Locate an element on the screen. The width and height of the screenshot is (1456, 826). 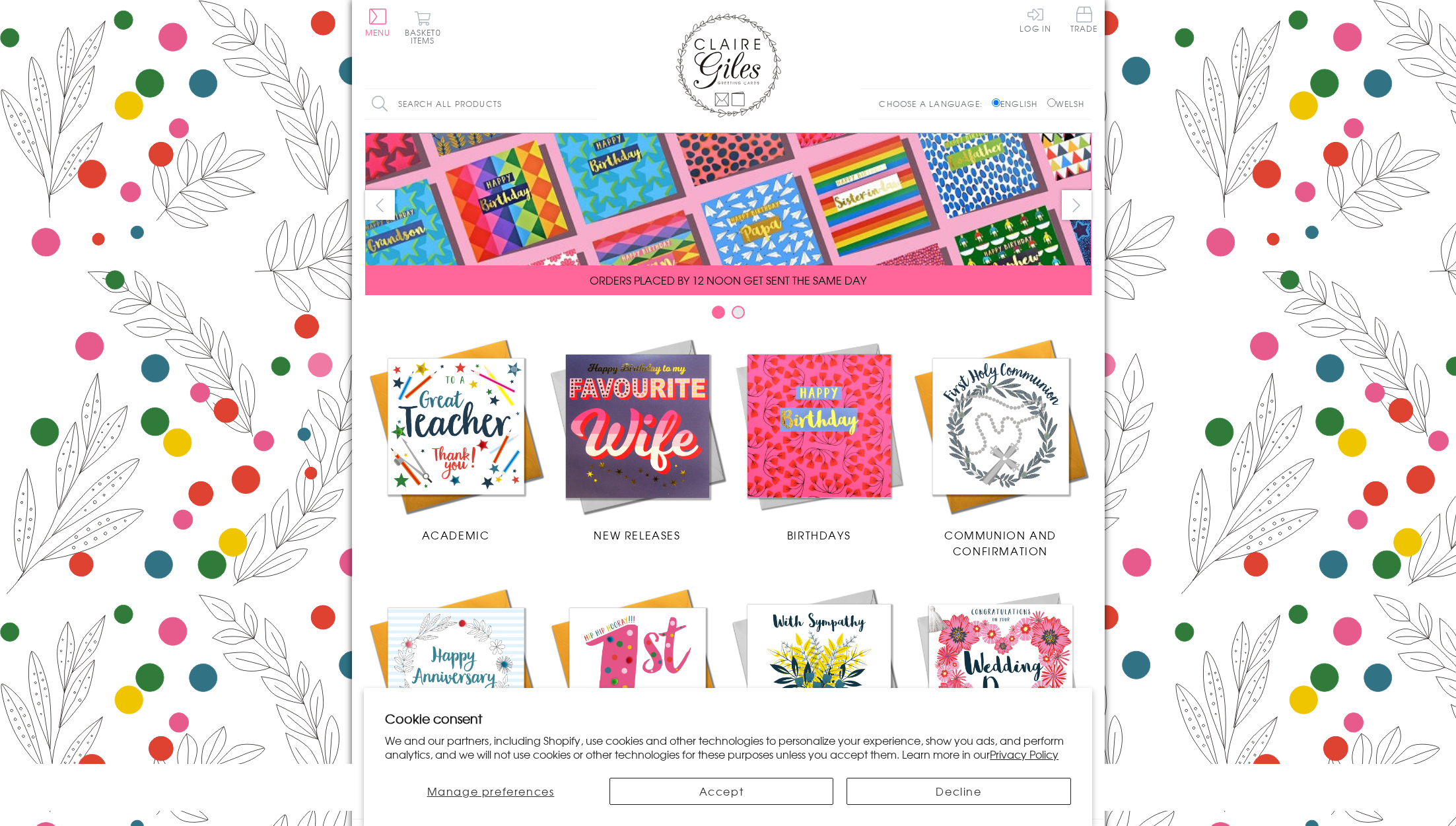
input: Search is located at coordinates (590, 103).